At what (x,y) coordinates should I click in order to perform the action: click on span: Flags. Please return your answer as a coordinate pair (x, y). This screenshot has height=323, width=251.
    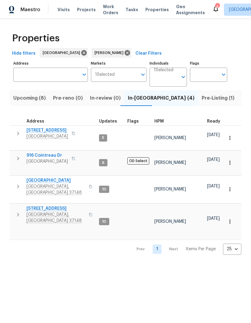
    Looking at the image, I should click on (133, 121).